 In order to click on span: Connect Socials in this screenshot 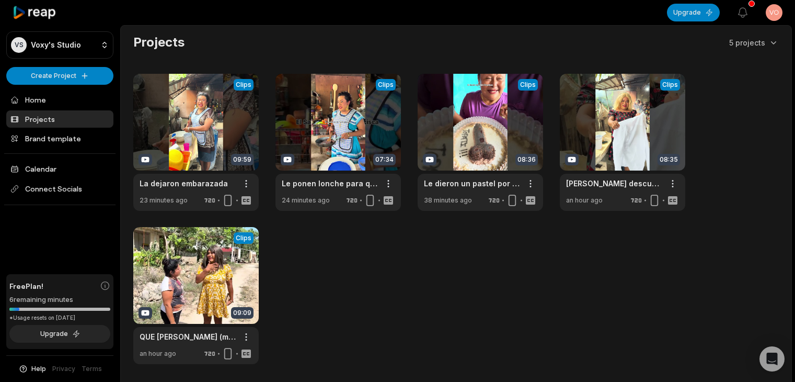, I will do `click(60, 189)`.